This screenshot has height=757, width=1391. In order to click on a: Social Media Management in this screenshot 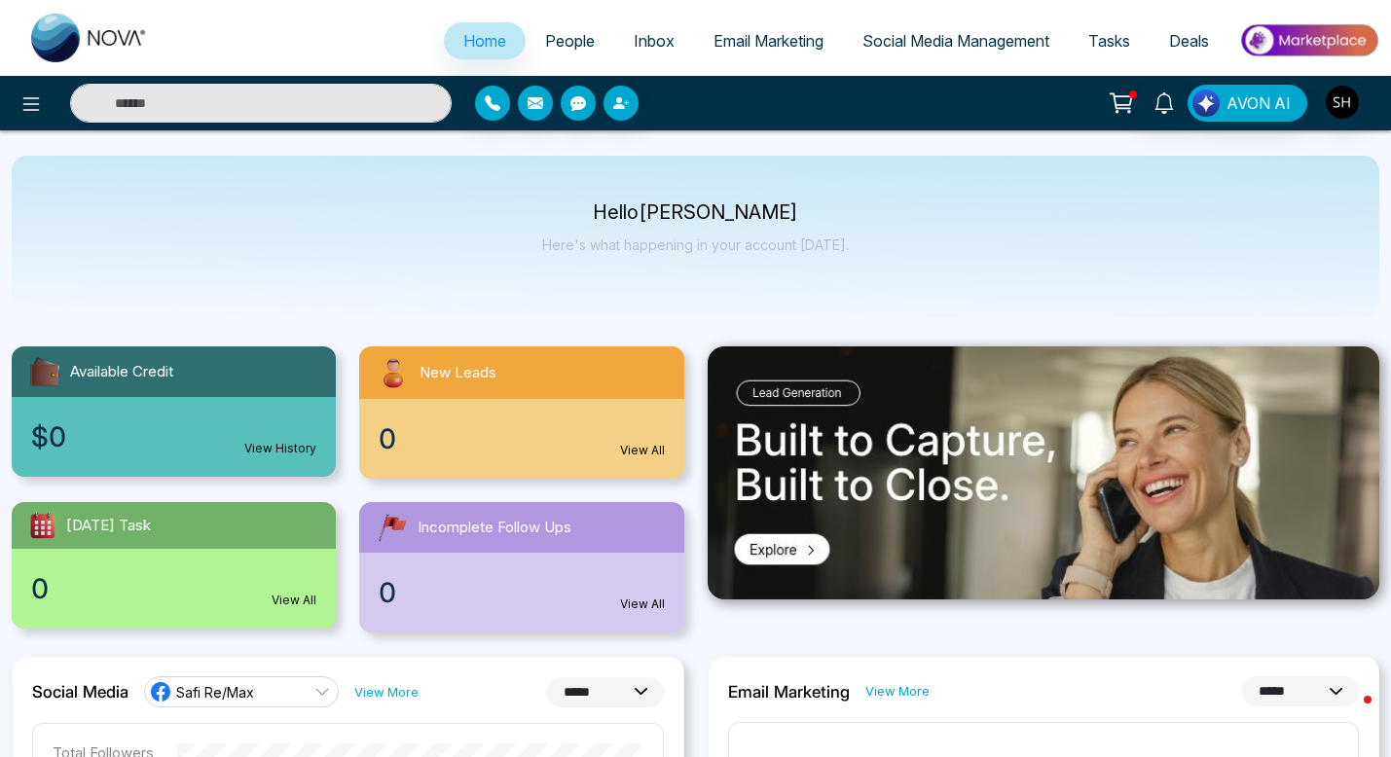, I will do `click(956, 41)`.